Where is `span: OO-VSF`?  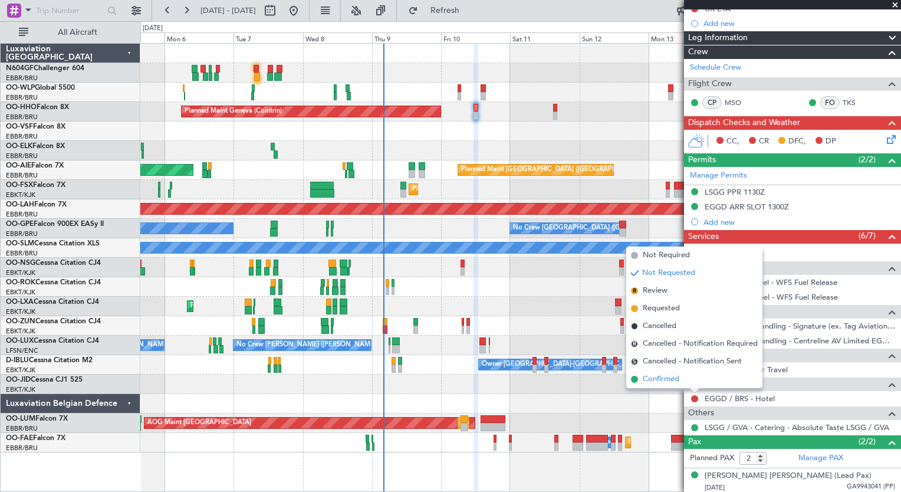
span: OO-VSF is located at coordinates (19, 127).